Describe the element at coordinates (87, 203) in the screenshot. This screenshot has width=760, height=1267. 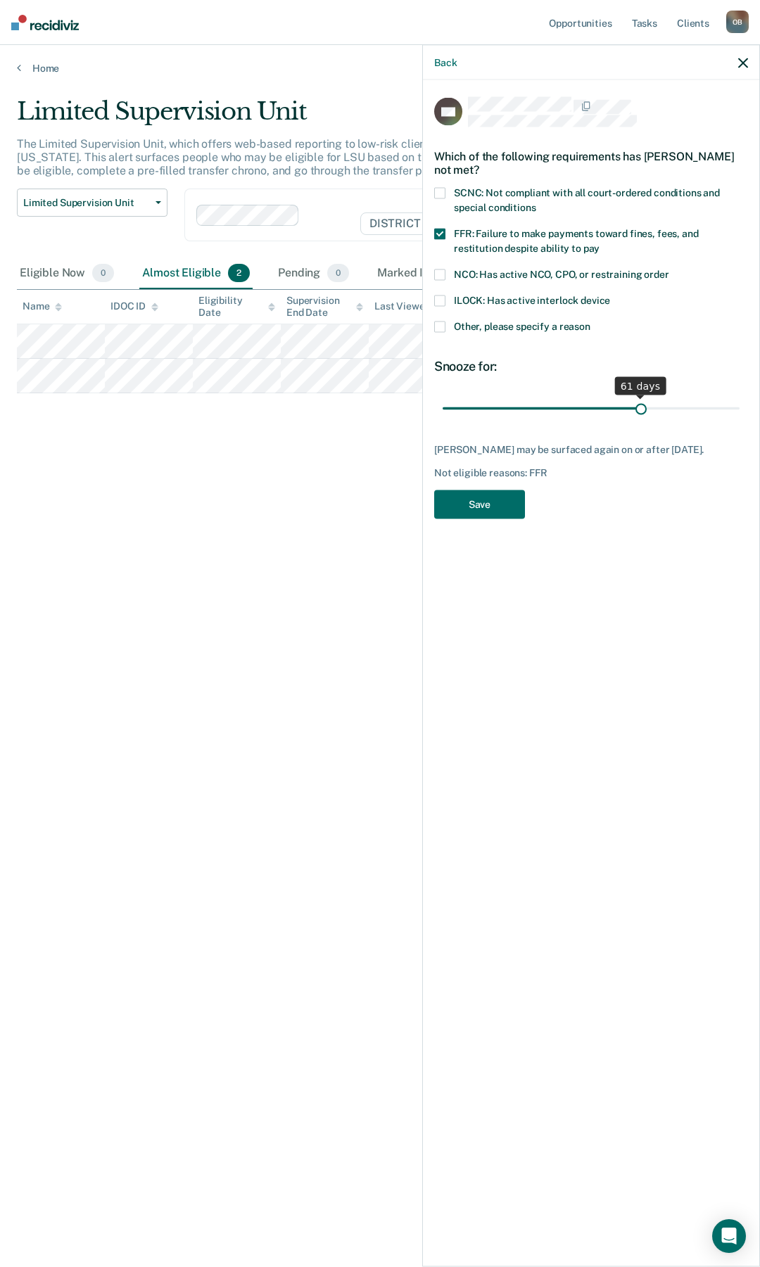
I see `span: Limited Supervision Unit` at that location.